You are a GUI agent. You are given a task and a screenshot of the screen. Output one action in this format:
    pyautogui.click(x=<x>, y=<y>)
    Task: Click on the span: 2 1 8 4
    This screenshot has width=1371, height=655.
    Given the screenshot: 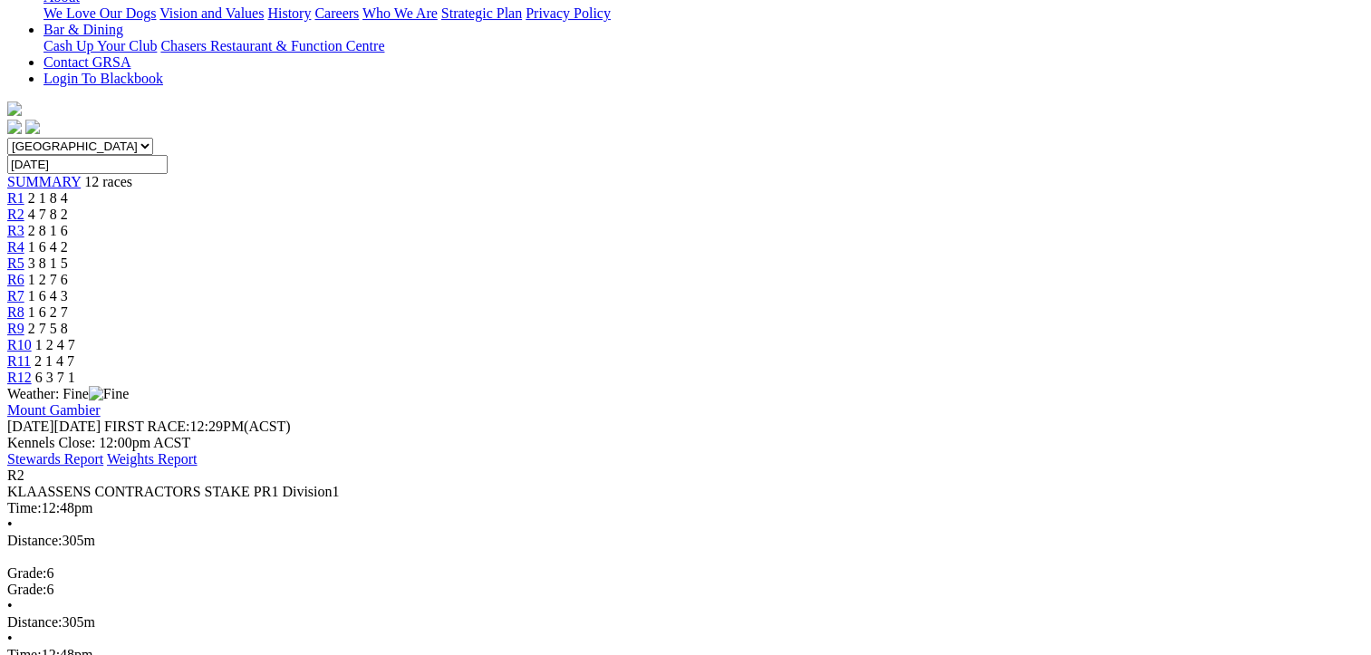 What is the action you would take?
    pyautogui.click(x=48, y=198)
    